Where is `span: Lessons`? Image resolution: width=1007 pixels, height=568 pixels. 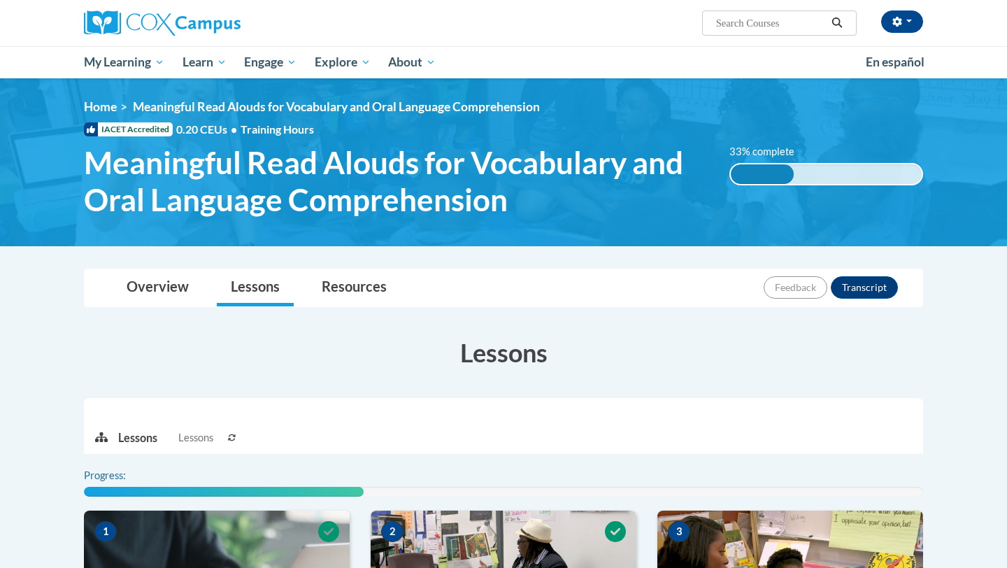 span: Lessons is located at coordinates (196, 438).